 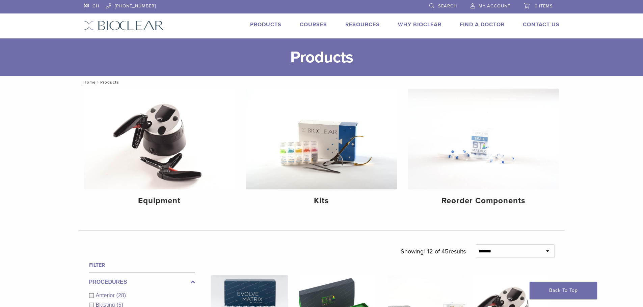 I want to click on img: Reorder Components, so click(x=483, y=139).